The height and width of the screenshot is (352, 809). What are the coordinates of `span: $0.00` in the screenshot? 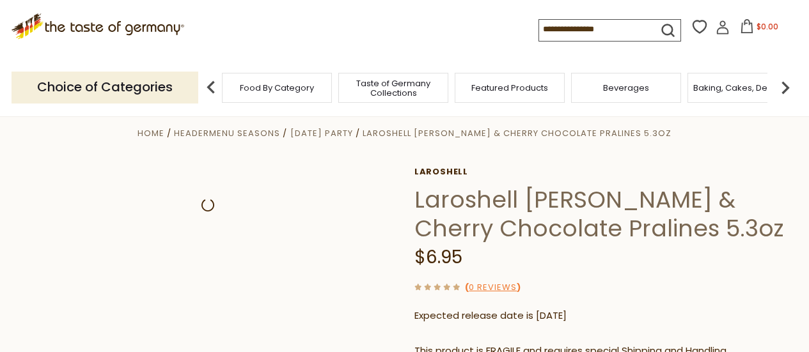 It's located at (768, 26).